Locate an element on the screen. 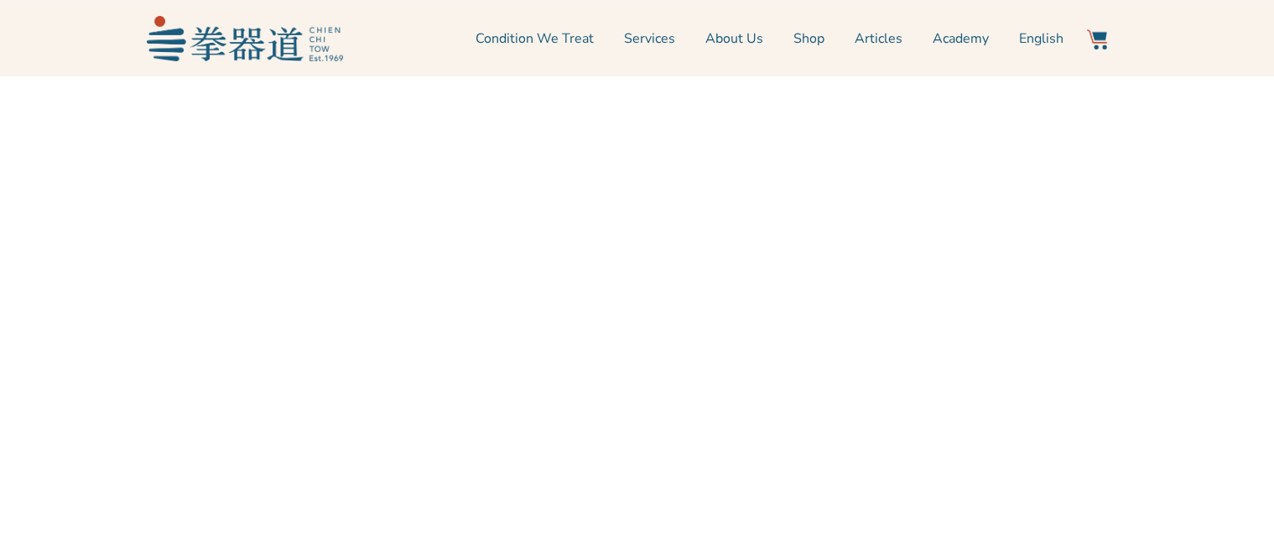  a: About Us is located at coordinates (734, 39).